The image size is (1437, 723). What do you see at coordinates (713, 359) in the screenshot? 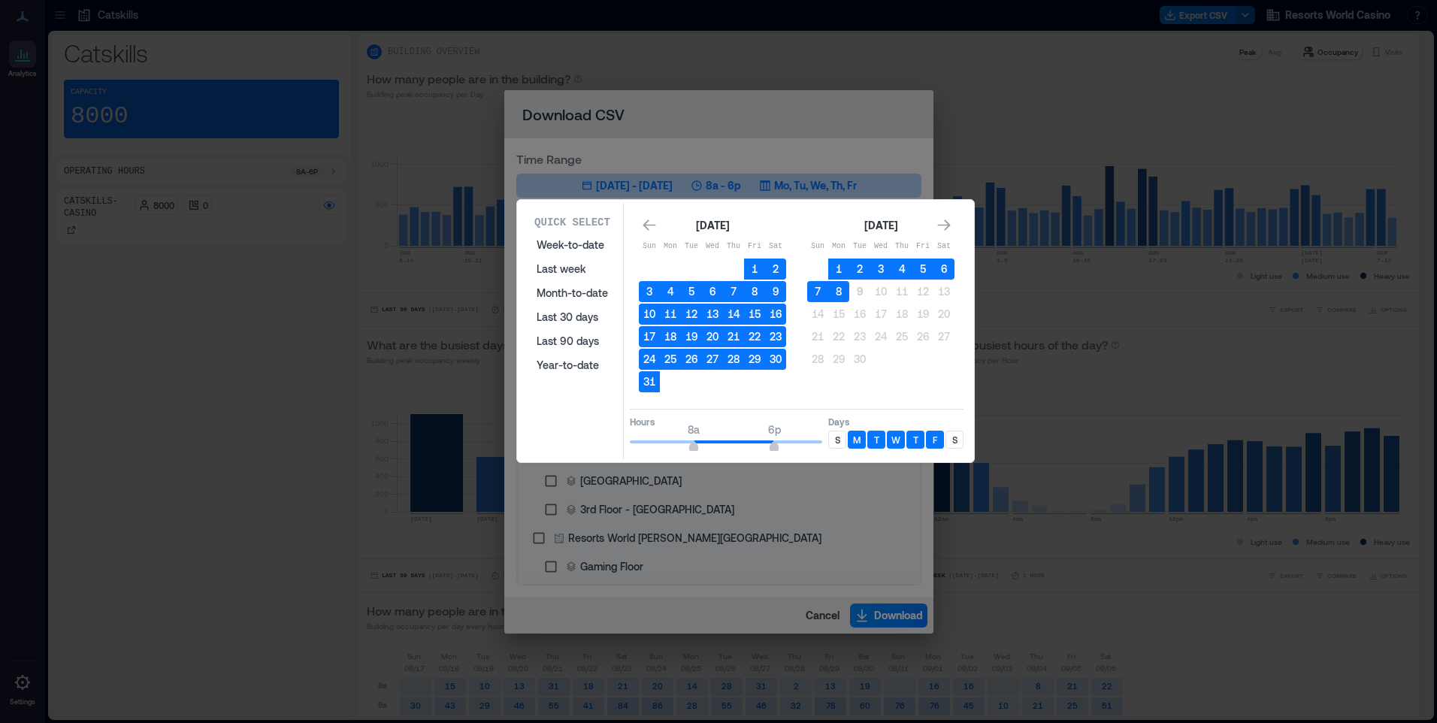
I see `button: 27` at bounding box center [713, 359].